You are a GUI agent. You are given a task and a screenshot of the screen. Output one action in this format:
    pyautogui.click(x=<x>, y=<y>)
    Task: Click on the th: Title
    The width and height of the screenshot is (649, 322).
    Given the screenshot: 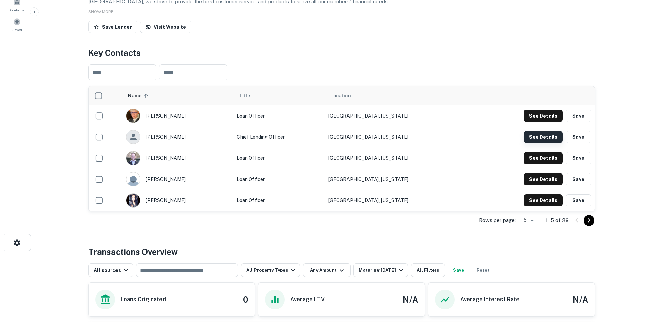 What is the action you would take?
    pyautogui.click(x=279, y=96)
    